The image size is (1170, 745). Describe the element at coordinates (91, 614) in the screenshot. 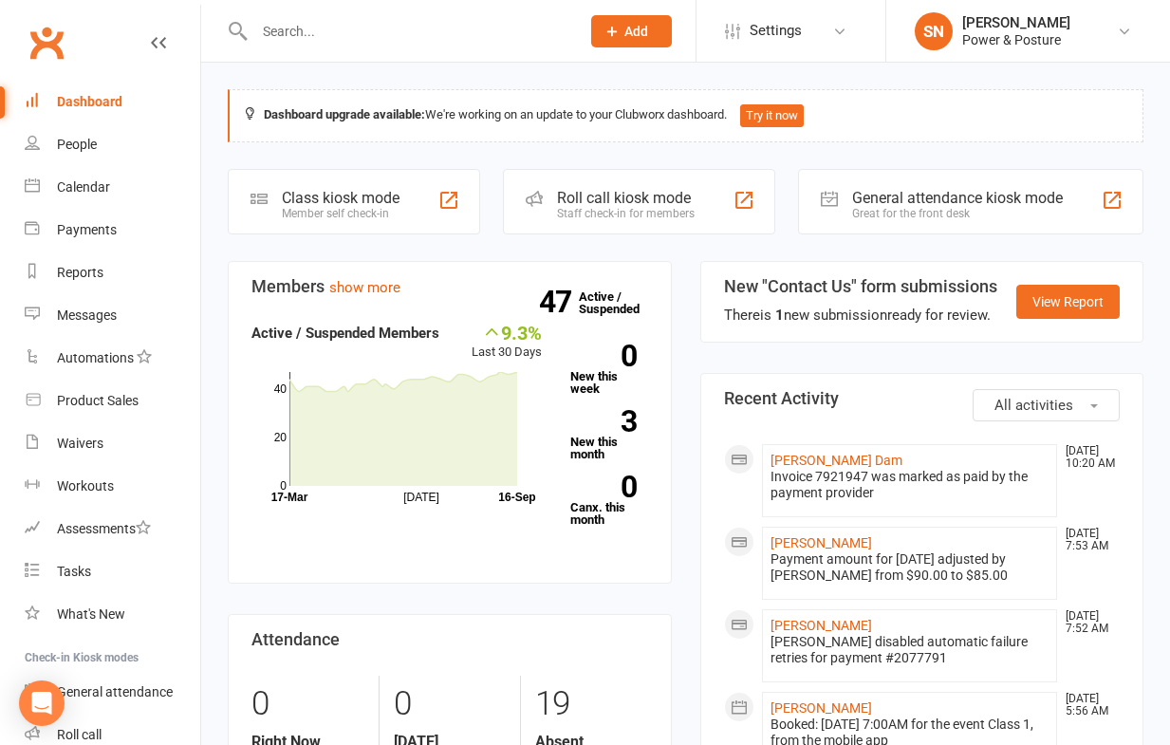

I see `div: What's New` at that location.